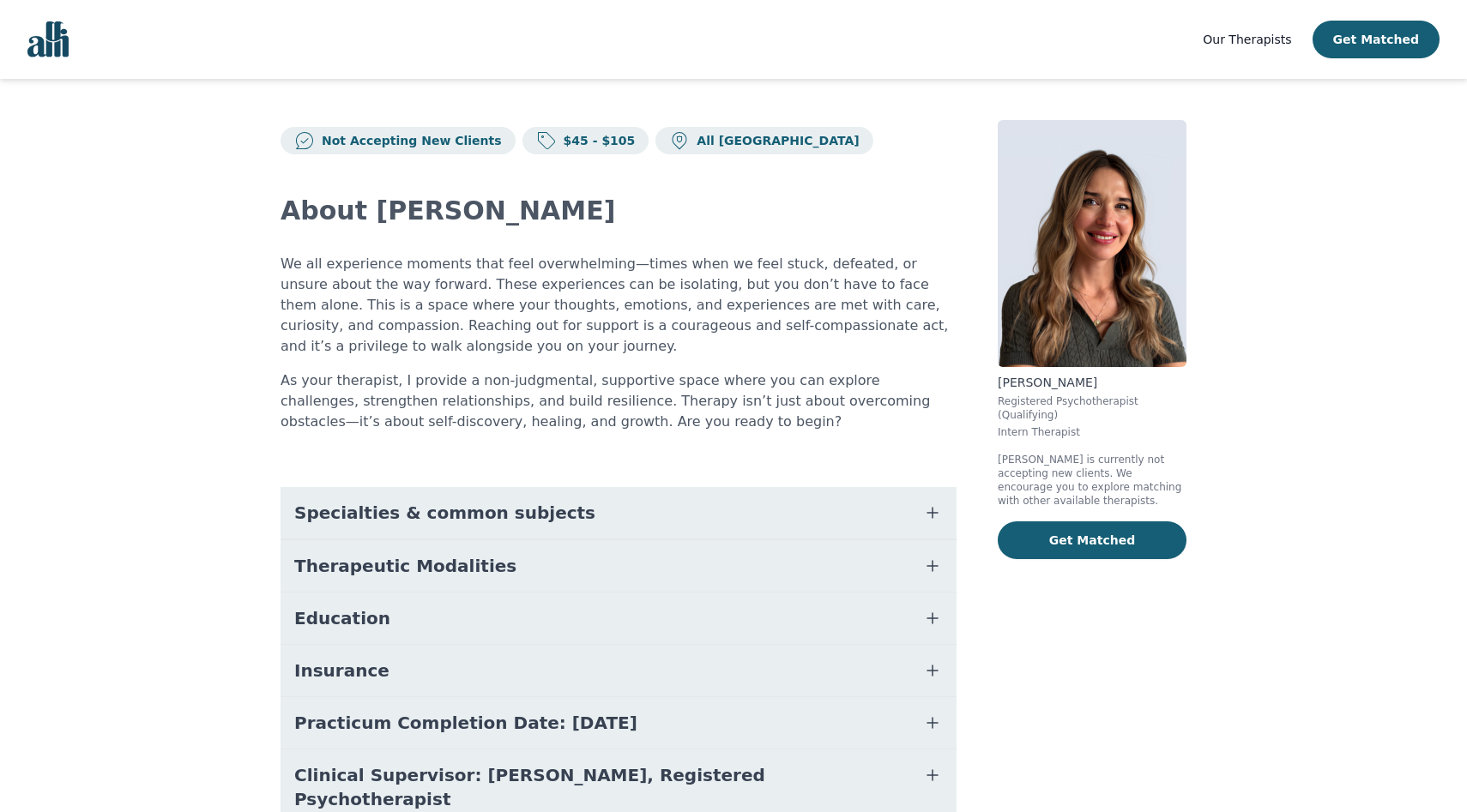  What do you see at coordinates (1246, 39) in the screenshot?
I see `span: Our Therapists` at bounding box center [1246, 39].